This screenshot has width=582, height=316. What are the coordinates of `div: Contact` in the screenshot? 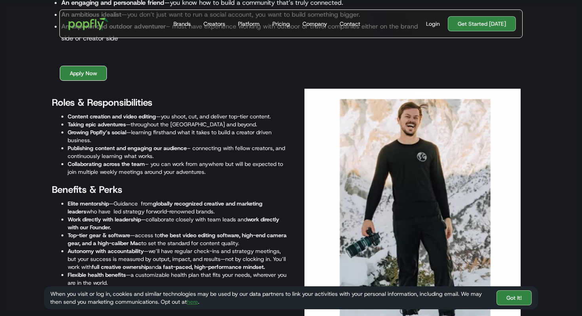 It's located at (350, 24).